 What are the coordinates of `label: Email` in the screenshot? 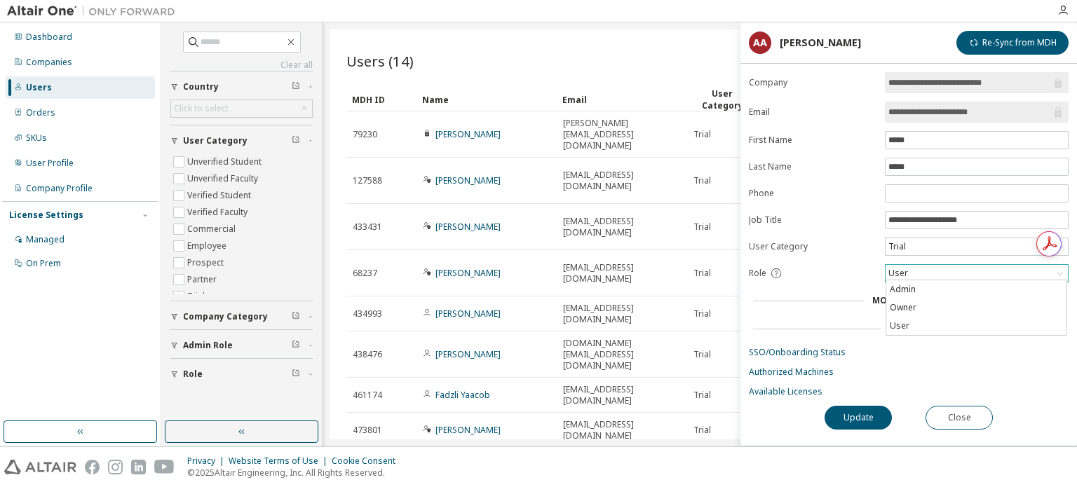 It's located at (812, 112).